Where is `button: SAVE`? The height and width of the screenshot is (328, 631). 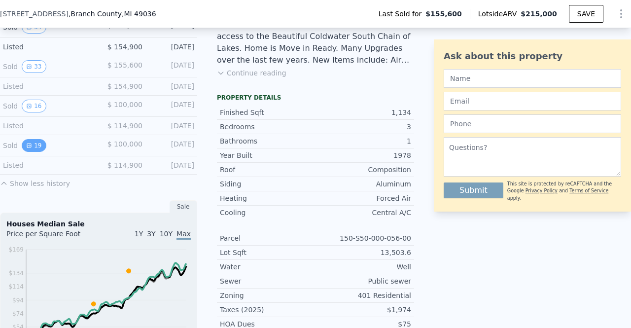 button: SAVE is located at coordinates (586, 14).